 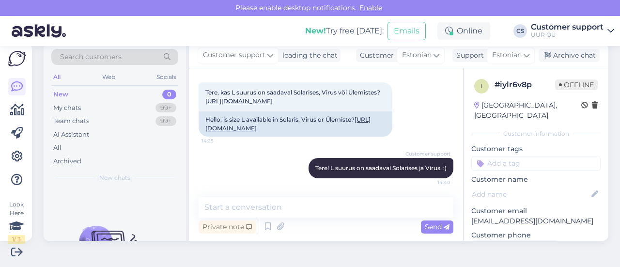 What do you see at coordinates (169, 94) in the screenshot?
I see `div: 0` at bounding box center [169, 94].